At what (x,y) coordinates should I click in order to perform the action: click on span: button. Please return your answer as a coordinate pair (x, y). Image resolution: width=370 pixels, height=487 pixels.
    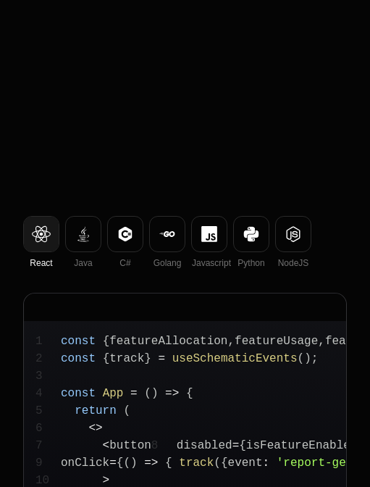
    Looking at the image, I should click on (130, 446).